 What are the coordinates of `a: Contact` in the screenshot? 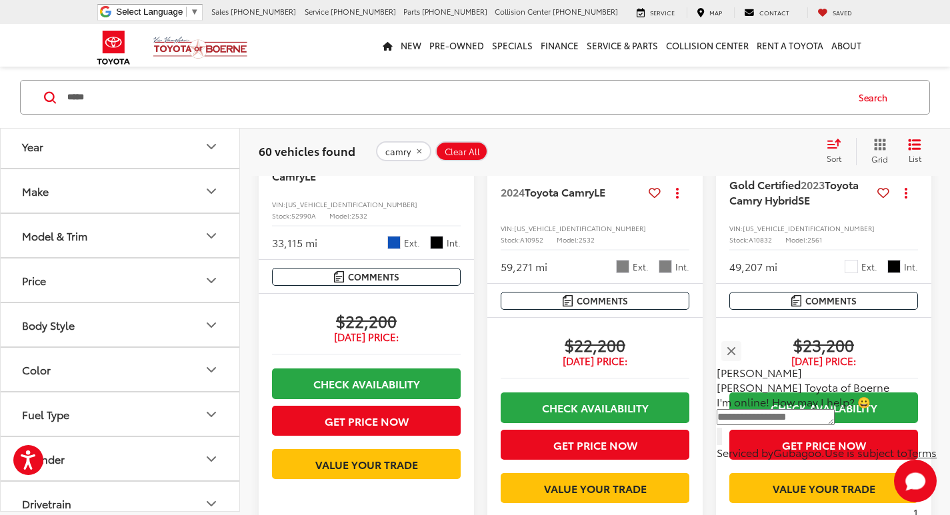 It's located at (766, 13).